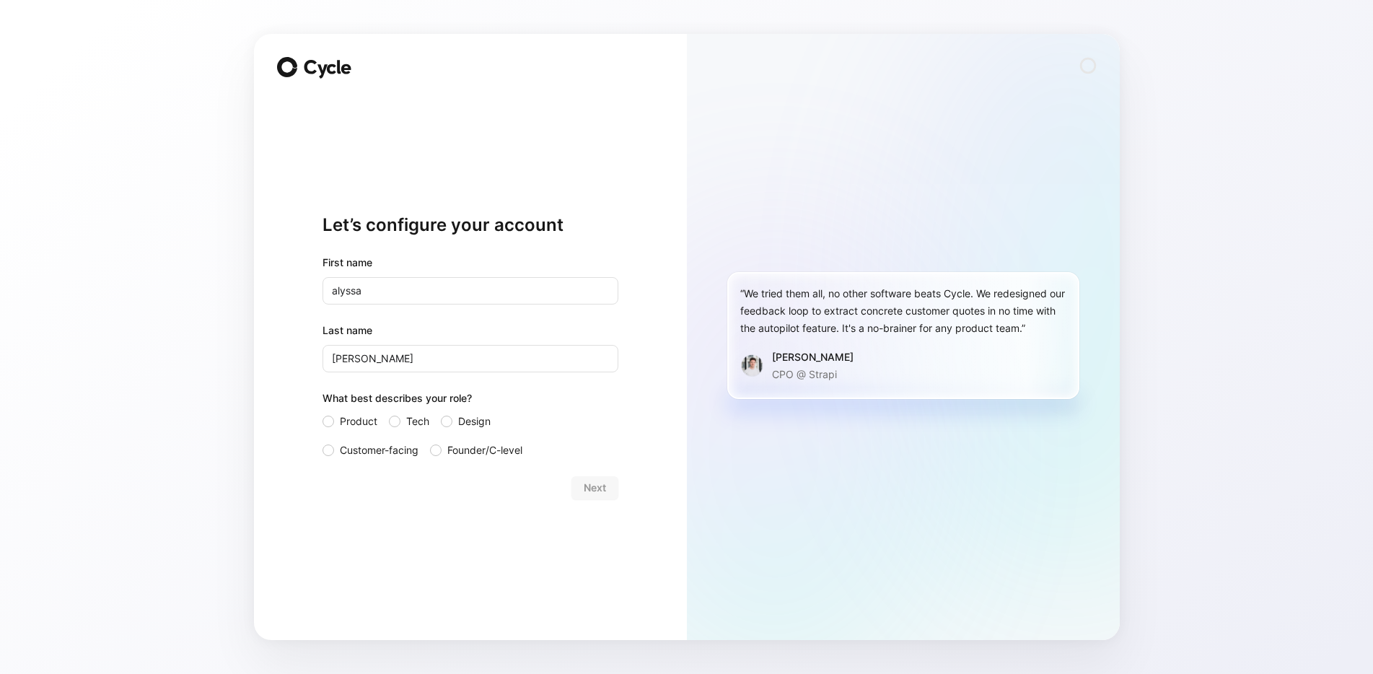 The height and width of the screenshot is (674, 1373). Describe the element at coordinates (471, 401) in the screenshot. I see `div: What best describes your role?` at that location.